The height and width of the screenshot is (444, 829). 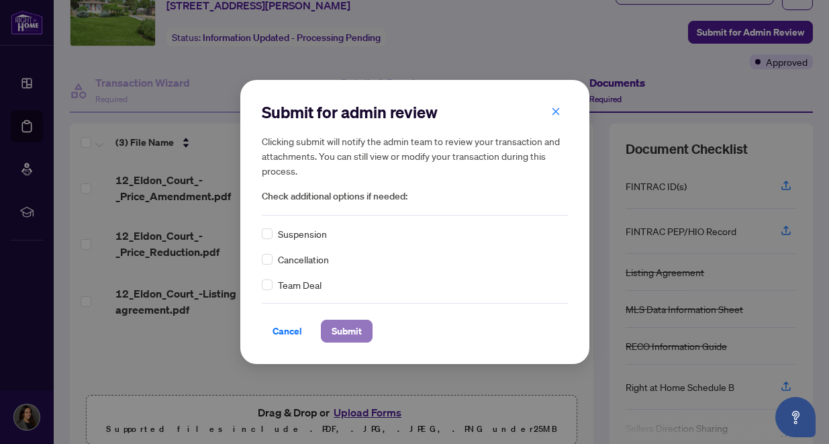 I want to click on button: Open asap, so click(x=795, y=417).